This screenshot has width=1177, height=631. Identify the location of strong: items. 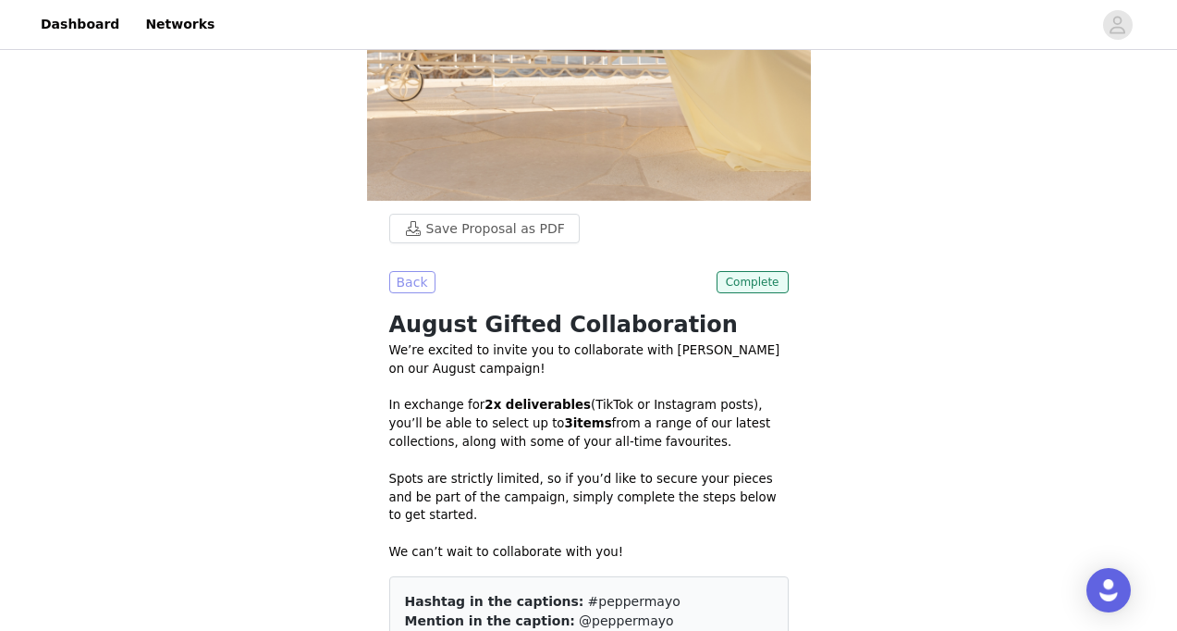
(593, 423).